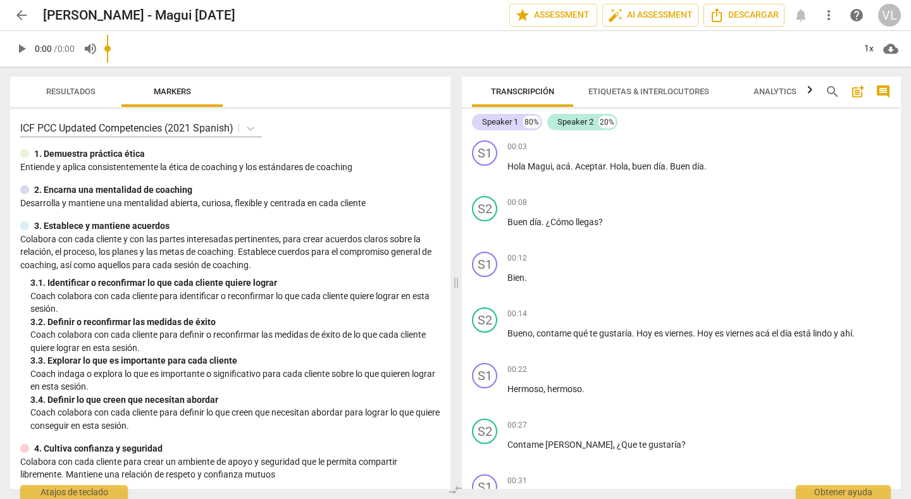  I want to click on div: 1x, so click(868, 49).